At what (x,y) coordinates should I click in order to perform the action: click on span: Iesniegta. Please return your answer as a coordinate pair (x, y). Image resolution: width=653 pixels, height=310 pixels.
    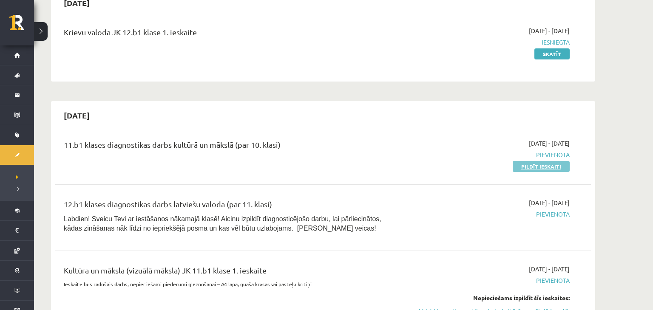
    Looking at the image, I should click on (489, 42).